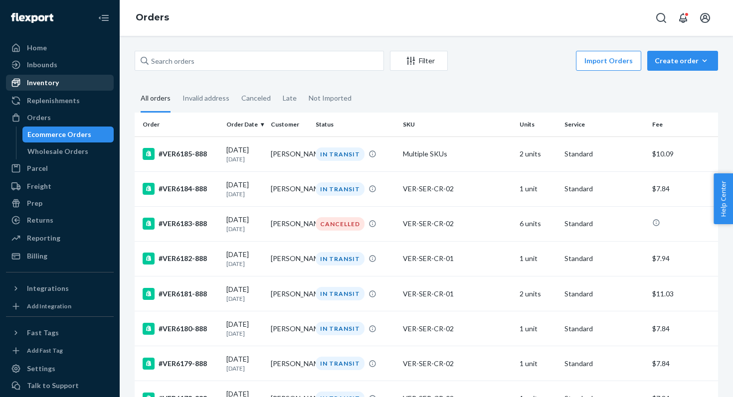 This screenshot has width=733, height=397. What do you see at coordinates (104, 18) in the screenshot?
I see `button: Close Navigation` at bounding box center [104, 18].